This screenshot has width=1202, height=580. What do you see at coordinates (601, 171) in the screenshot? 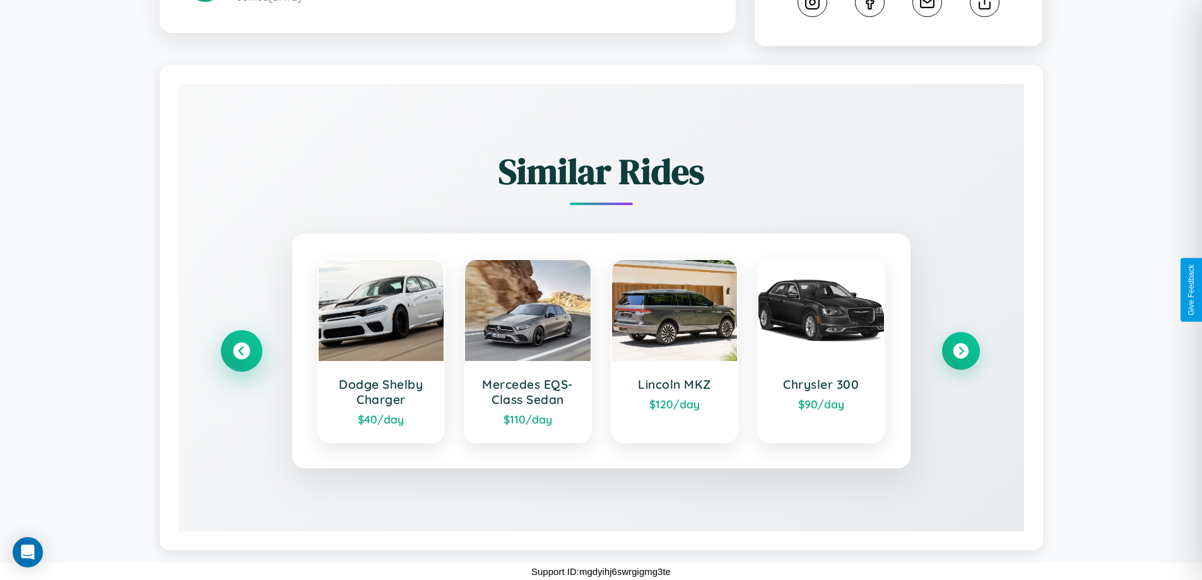
I see `h2: Similar Rides` at bounding box center [601, 171].